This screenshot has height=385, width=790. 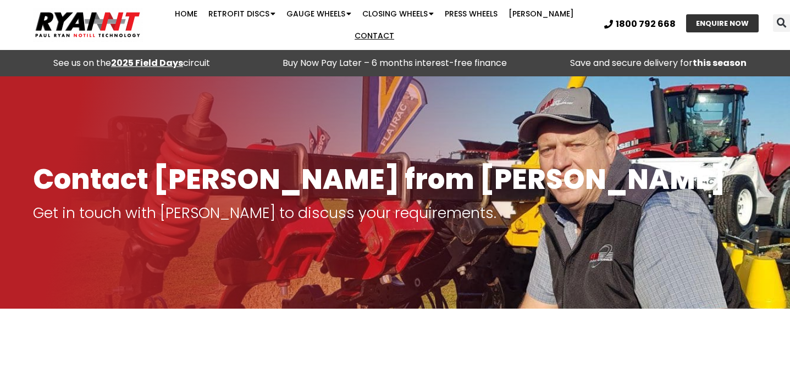 What do you see at coordinates (374, 25) in the screenshot?
I see `nav: Menu` at bounding box center [374, 25].